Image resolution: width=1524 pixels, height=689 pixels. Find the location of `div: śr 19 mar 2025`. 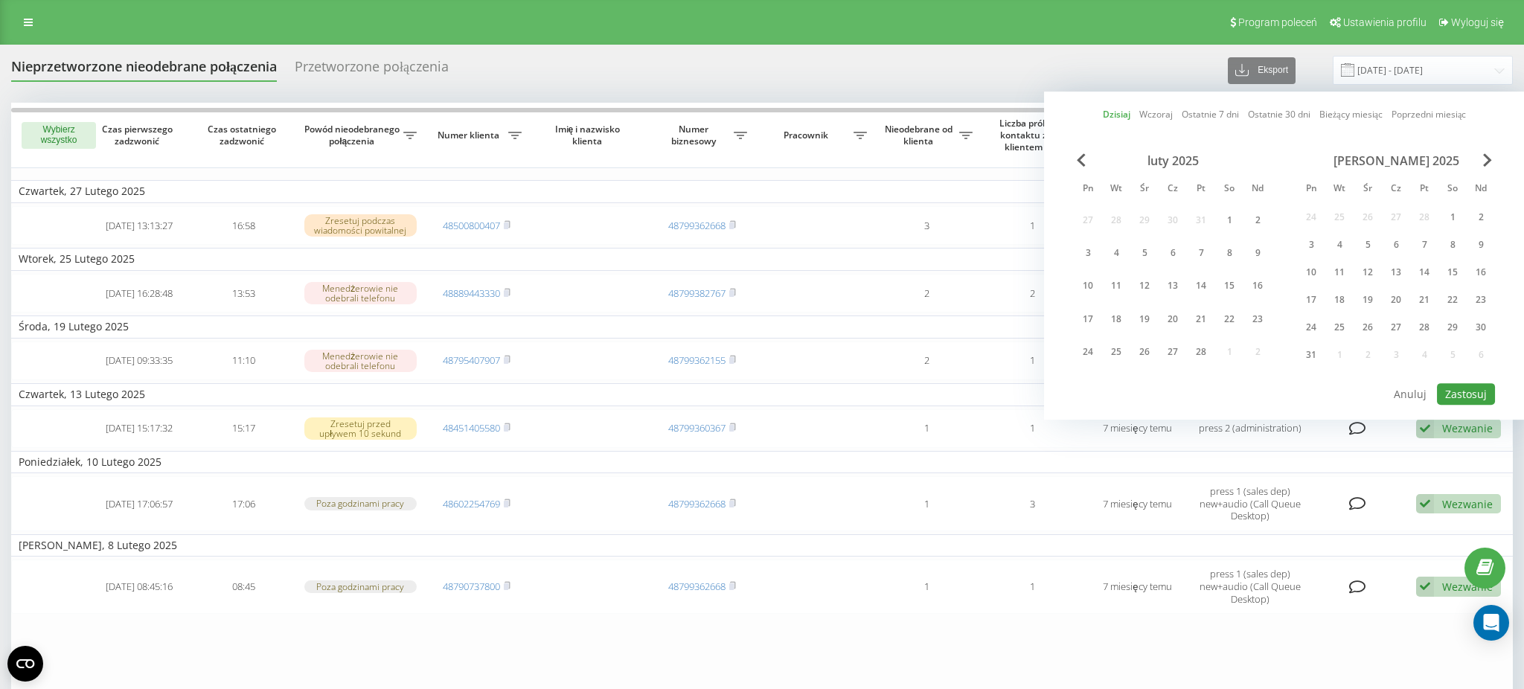

div: śr 19 mar 2025 is located at coordinates (1368, 300).